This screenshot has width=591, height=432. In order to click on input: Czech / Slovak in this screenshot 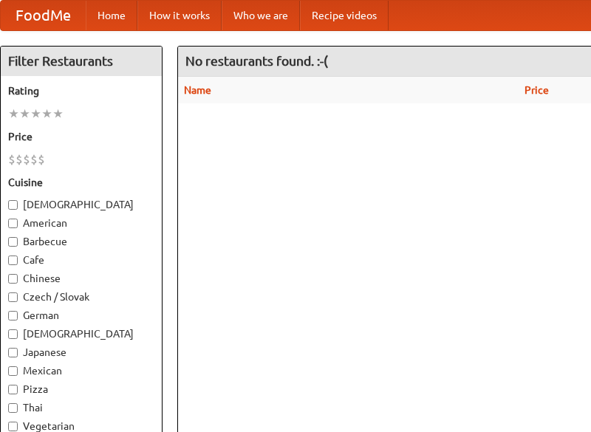, I will do `click(13, 297)`.